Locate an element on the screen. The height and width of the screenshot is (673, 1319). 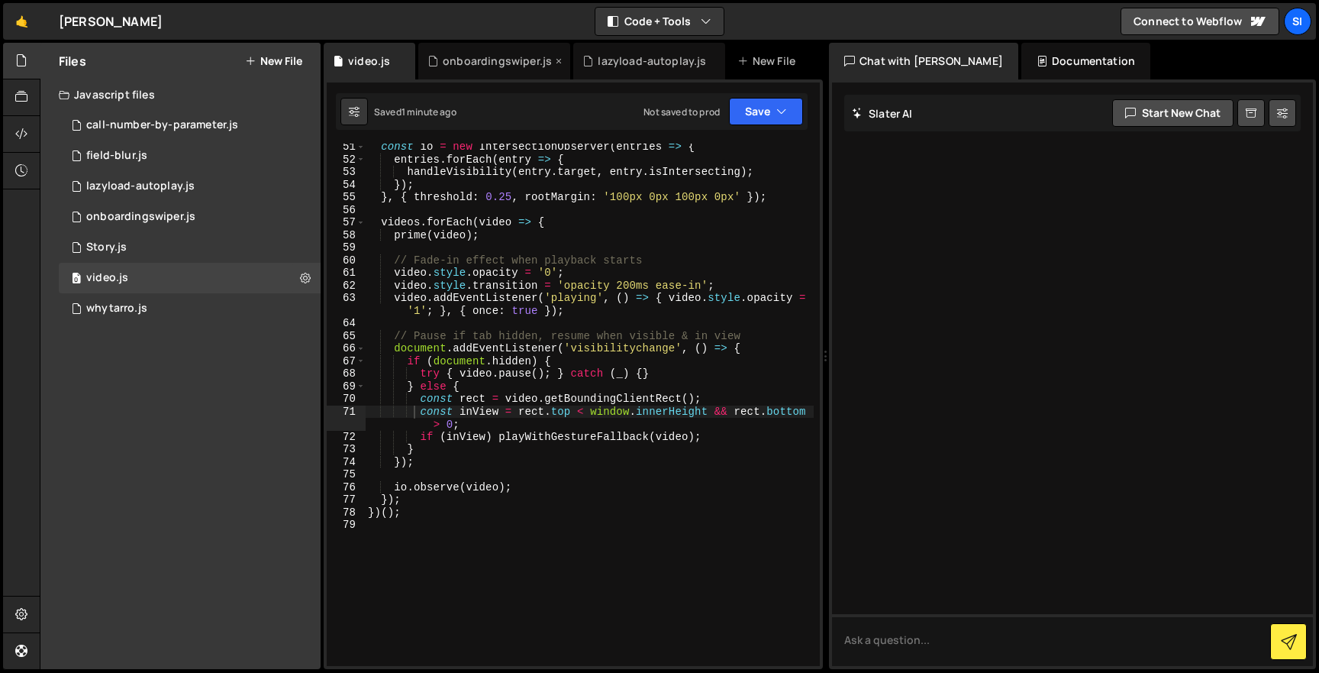
div: 12473/30236.js is located at coordinates (189, 186).